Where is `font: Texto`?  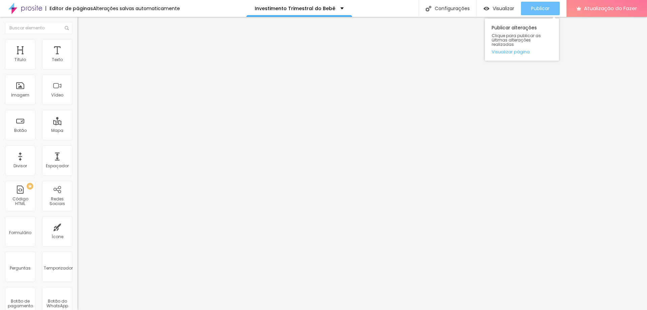 font: Texto is located at coordinates (57, 59).